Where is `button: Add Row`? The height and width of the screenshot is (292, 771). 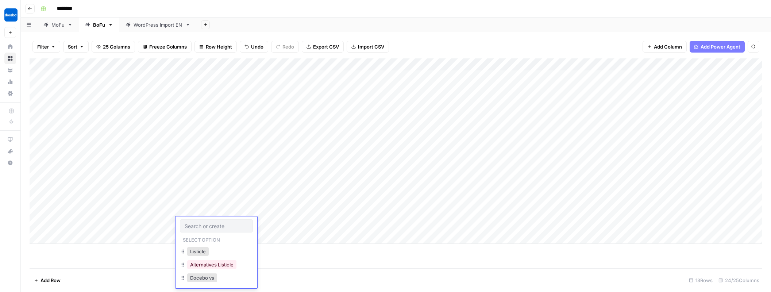
button: Add Row is located at coordinates (47, 280).